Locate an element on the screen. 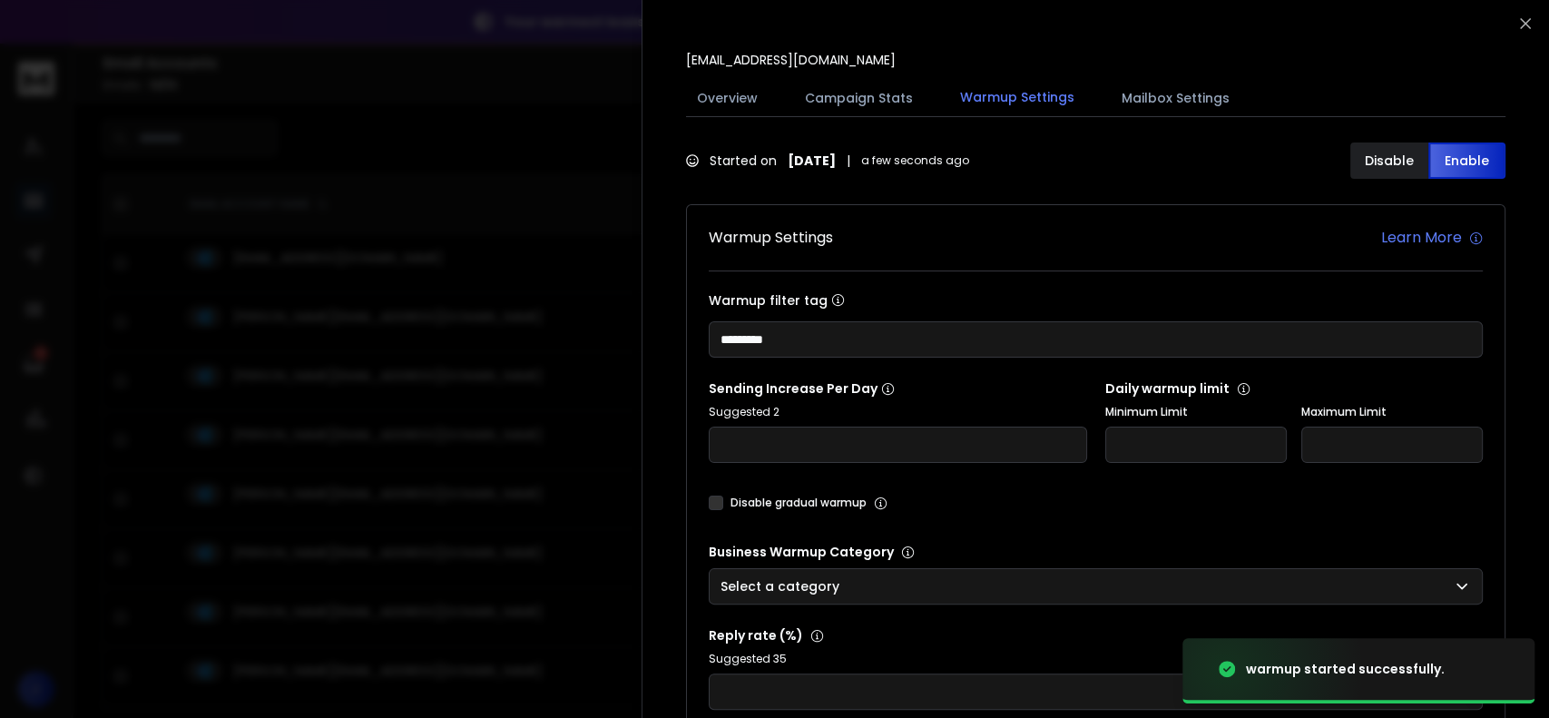 Image resolution: width=1549 pixels, height=718 pixels. button: Disable is located at coordinates (1389, 161).